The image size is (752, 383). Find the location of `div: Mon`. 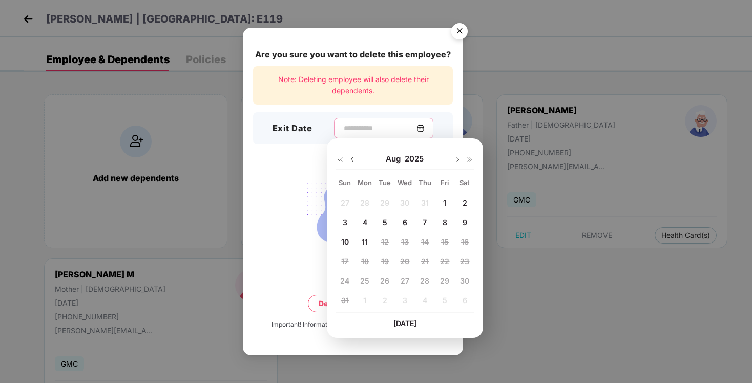

div: Mon is located at coordinates (365, 182).